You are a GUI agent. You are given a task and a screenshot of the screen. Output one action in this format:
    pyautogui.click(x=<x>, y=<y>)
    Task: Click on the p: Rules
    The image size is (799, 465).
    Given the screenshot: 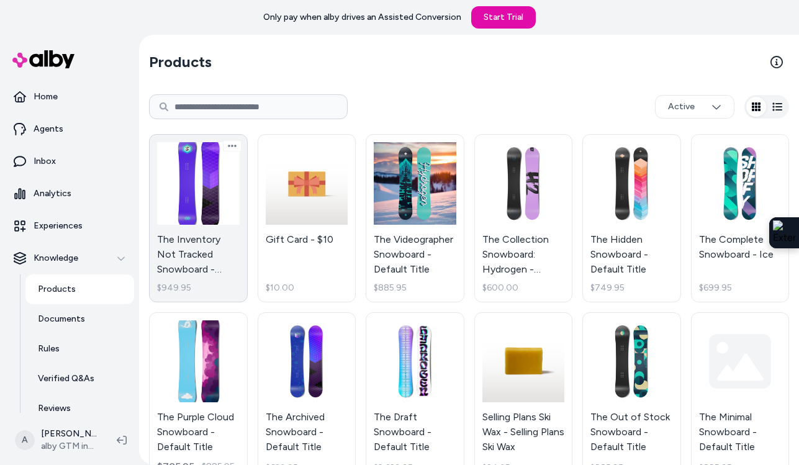 What is the action you would take?
    pyautogui.click(x=48, y=349)
    